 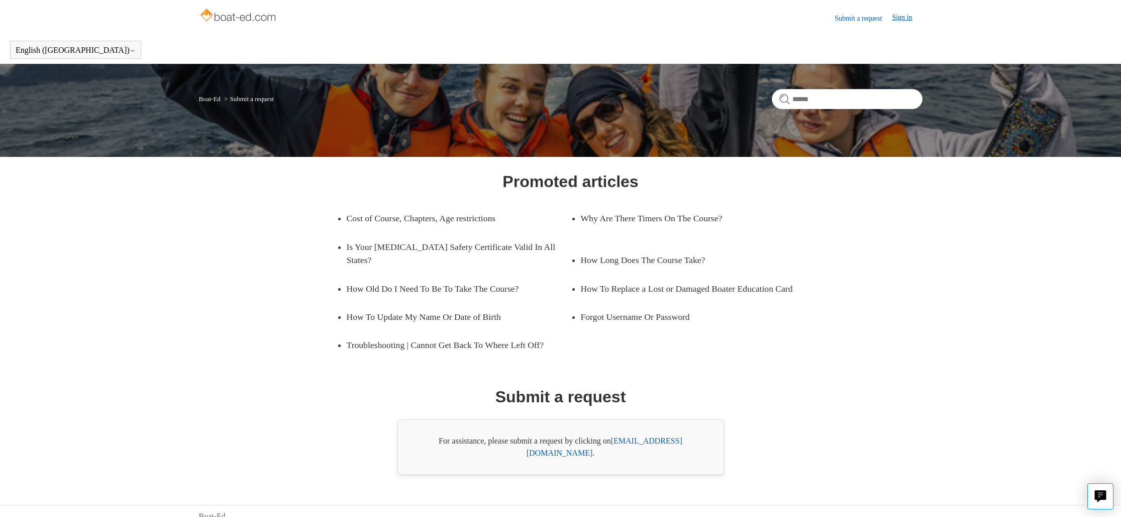 What do you see at coordinates (686, 218) in the screenshot?
I see `a: Why Are There Timers On The Course?` at bounding box center [686, 218].